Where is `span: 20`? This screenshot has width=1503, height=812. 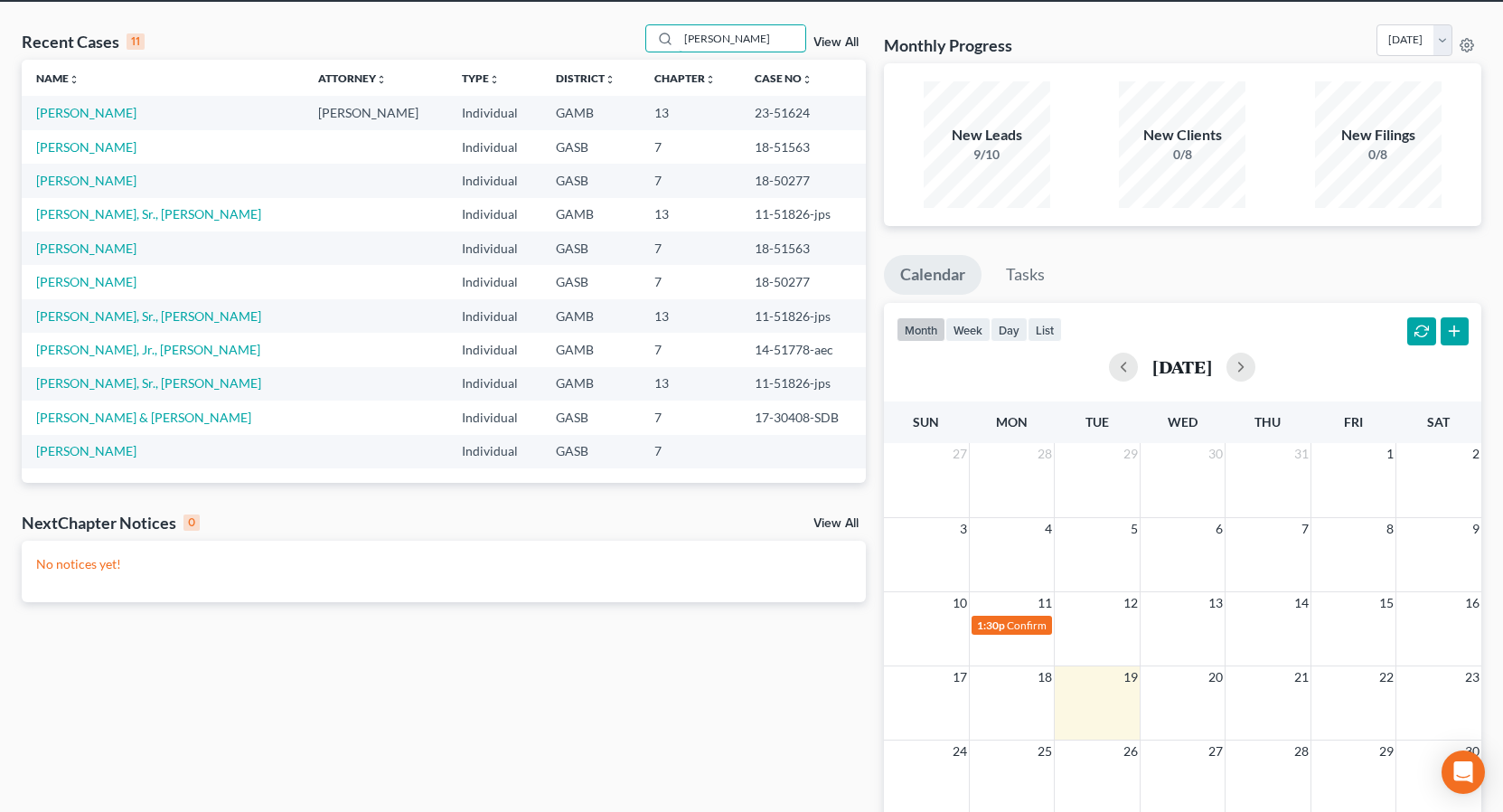
span: 20 is located at coordinates (1216, 677).